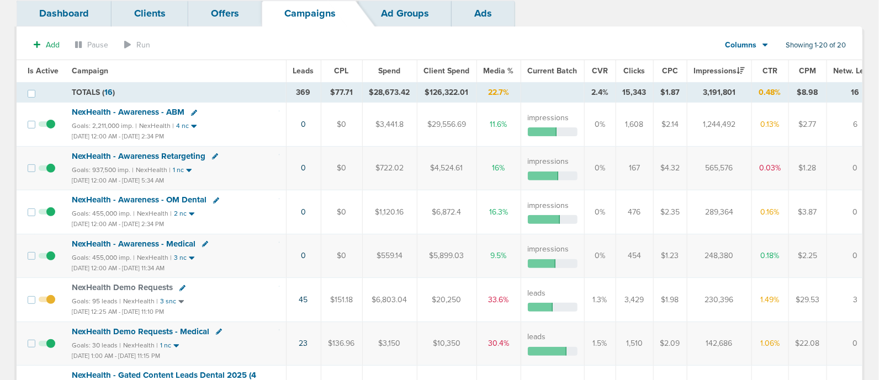  What do you see at coordinates (103, 170) in the screenshot?
I see `small: Goals: 937,500 imp. |` at bounding box center [103, 170].